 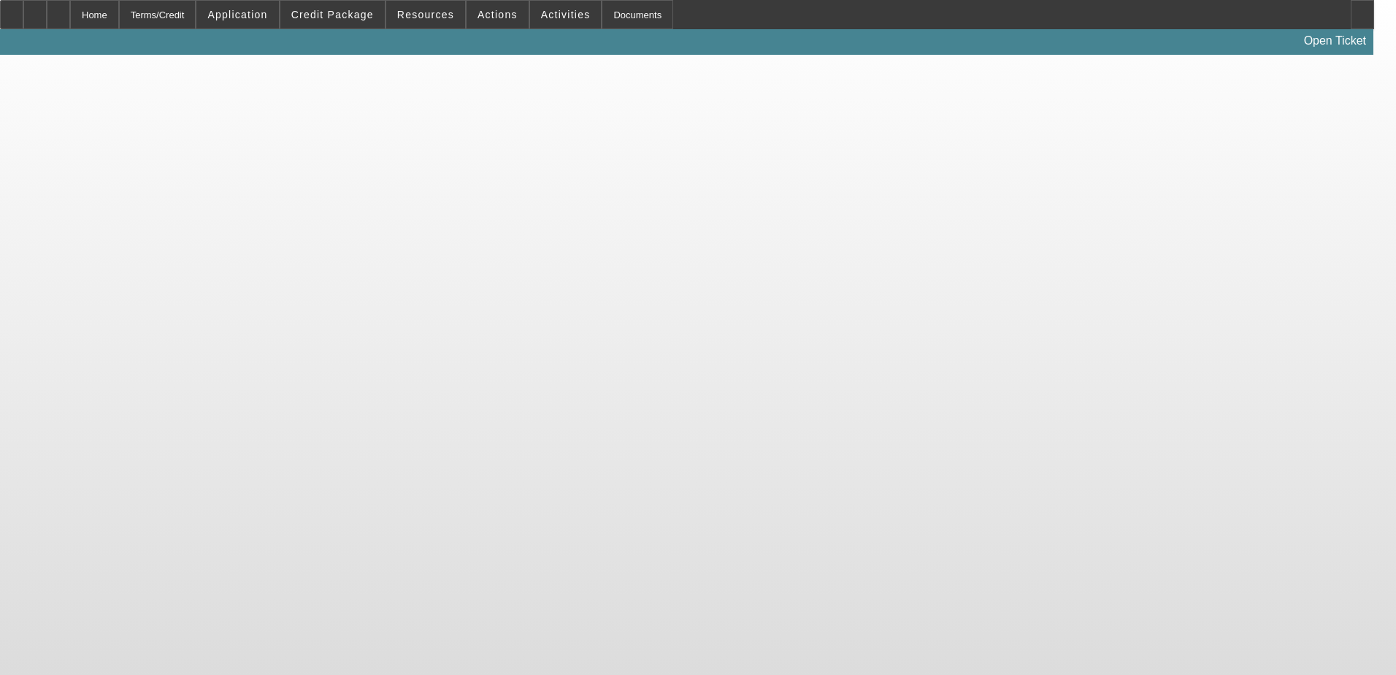 What do you see at coordinates (332, 15) in the screenshot?
I see `button: Credit Package` at bounding box center [332, 15].